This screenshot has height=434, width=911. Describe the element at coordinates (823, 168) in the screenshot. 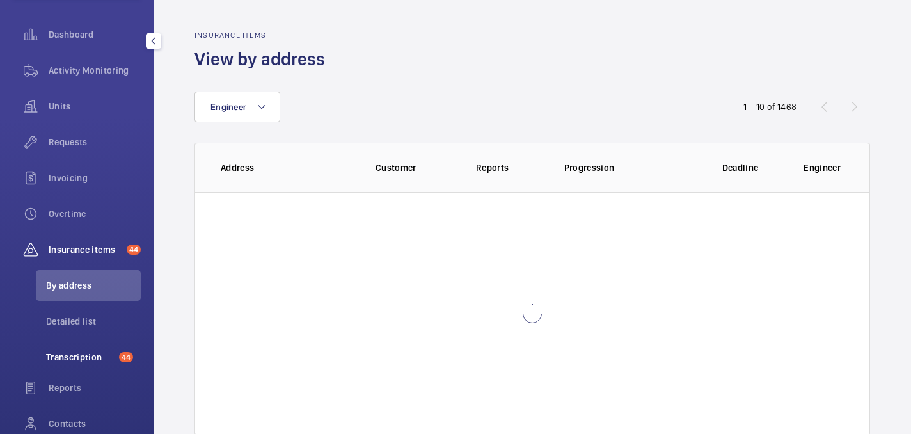

I see `p: Engineer` at that location.